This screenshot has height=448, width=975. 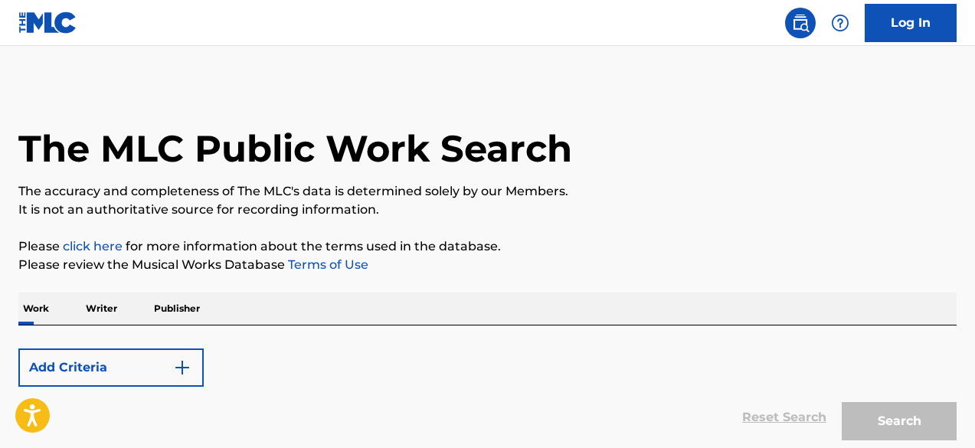 I want to click on a: click here, so click(x=93, y=246).